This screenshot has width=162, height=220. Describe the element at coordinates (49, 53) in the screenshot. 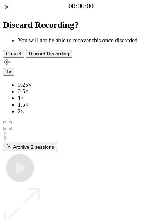

I see `button: Discard Recording` at that location.